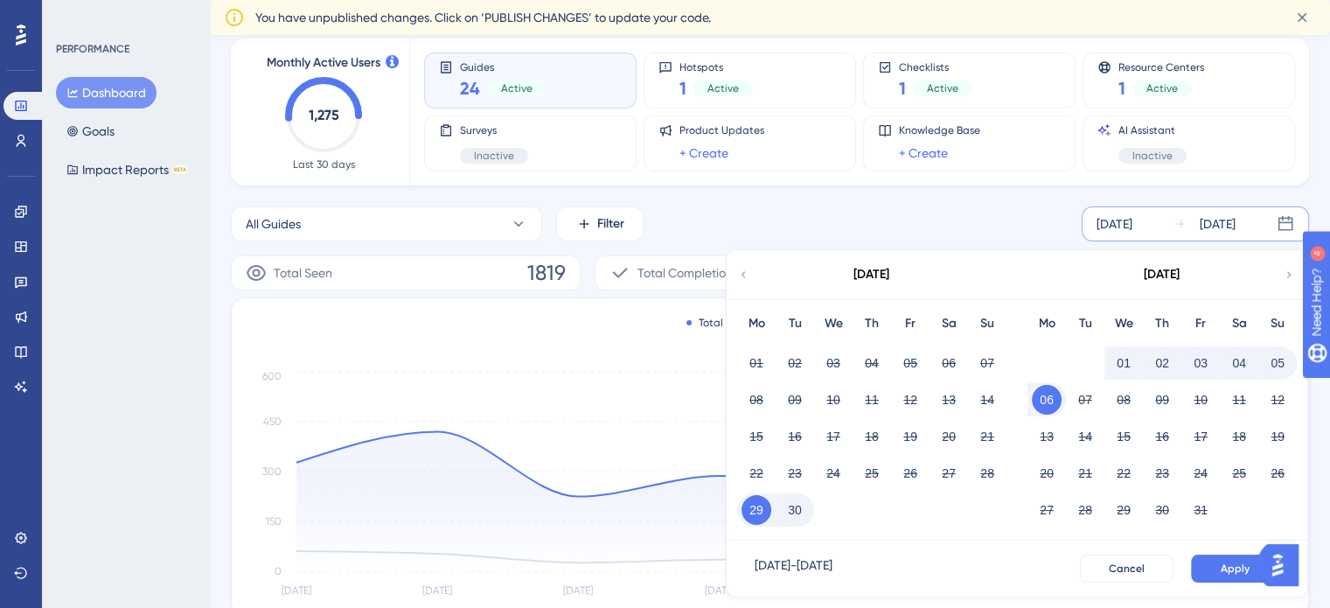  I want to click on span: Monthly Active Users, so click(324, 63).